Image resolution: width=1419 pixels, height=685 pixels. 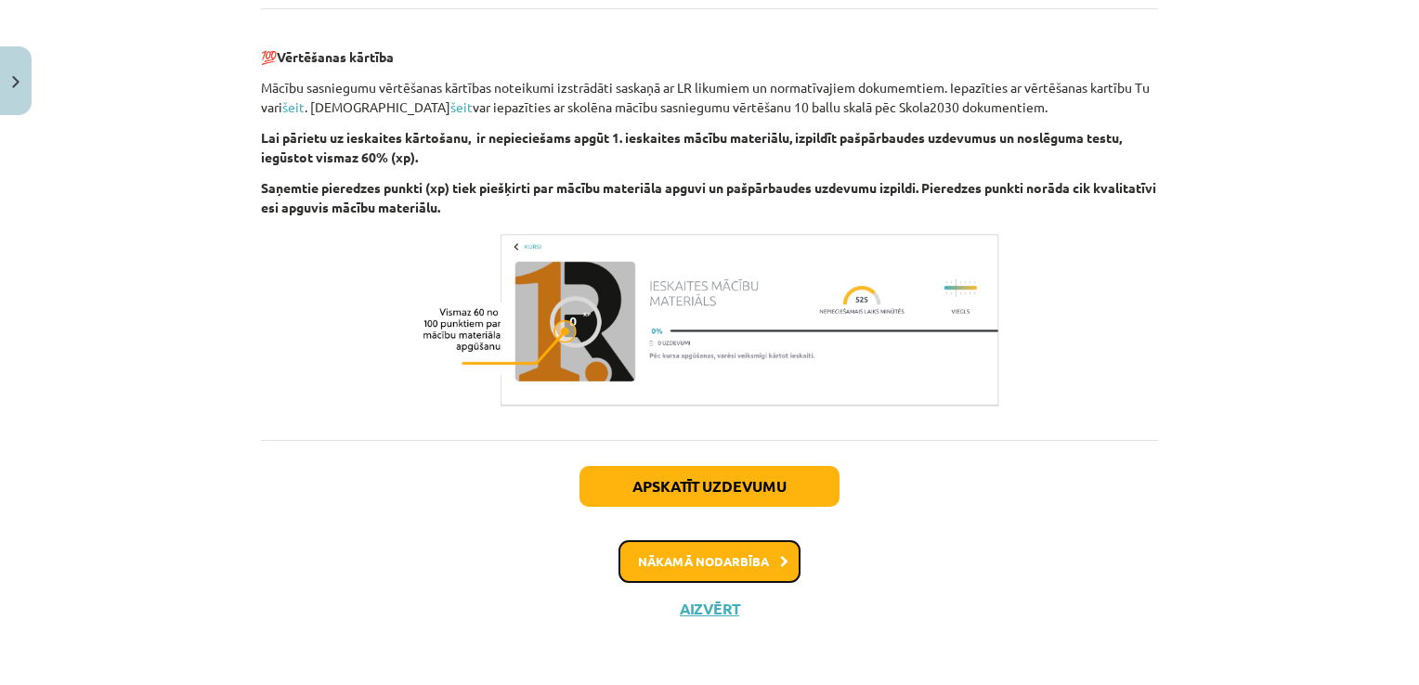 What do you see at coordinates (709, 562) in the screenshot?
I see `button: Nākamā nodarbība` at bounding box center [709, 562].